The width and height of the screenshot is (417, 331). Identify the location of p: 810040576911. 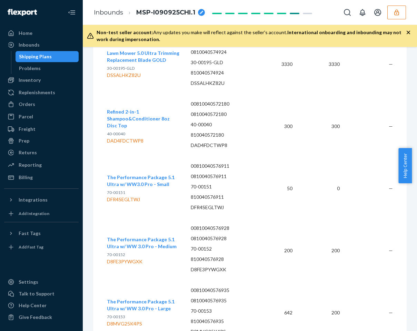
(224, 197).